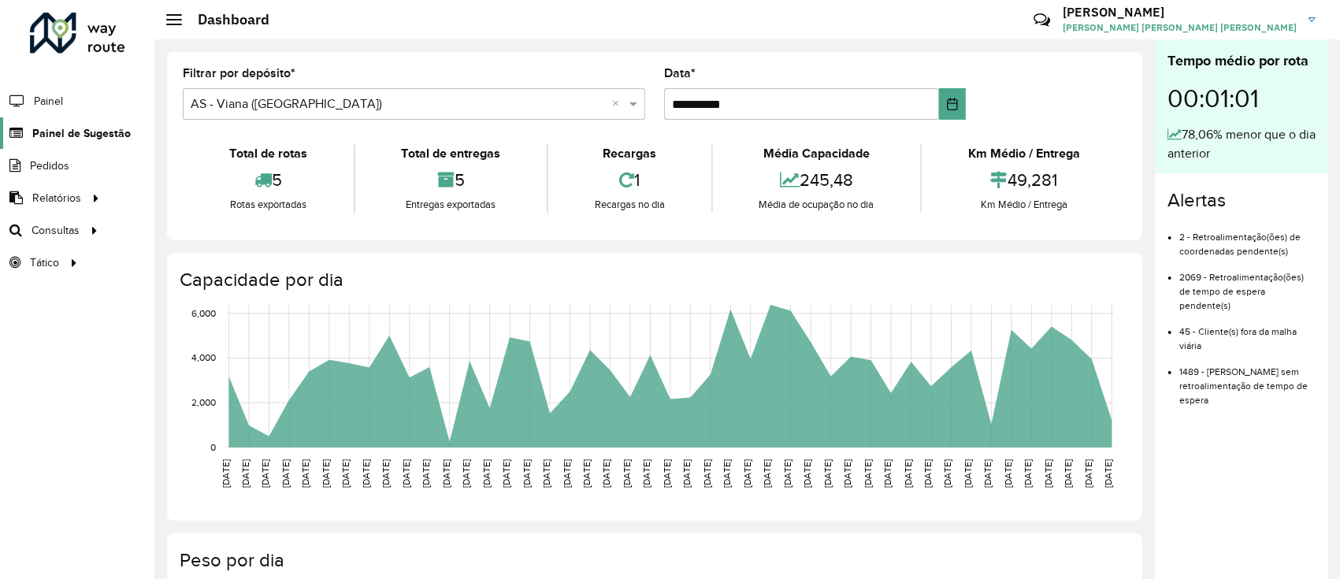 The width and height of the screenshot is (1340, 579). Describe the element at coordinates (239, 73) in the screenshot. I see `label: Filtrar por depósito` at that location.